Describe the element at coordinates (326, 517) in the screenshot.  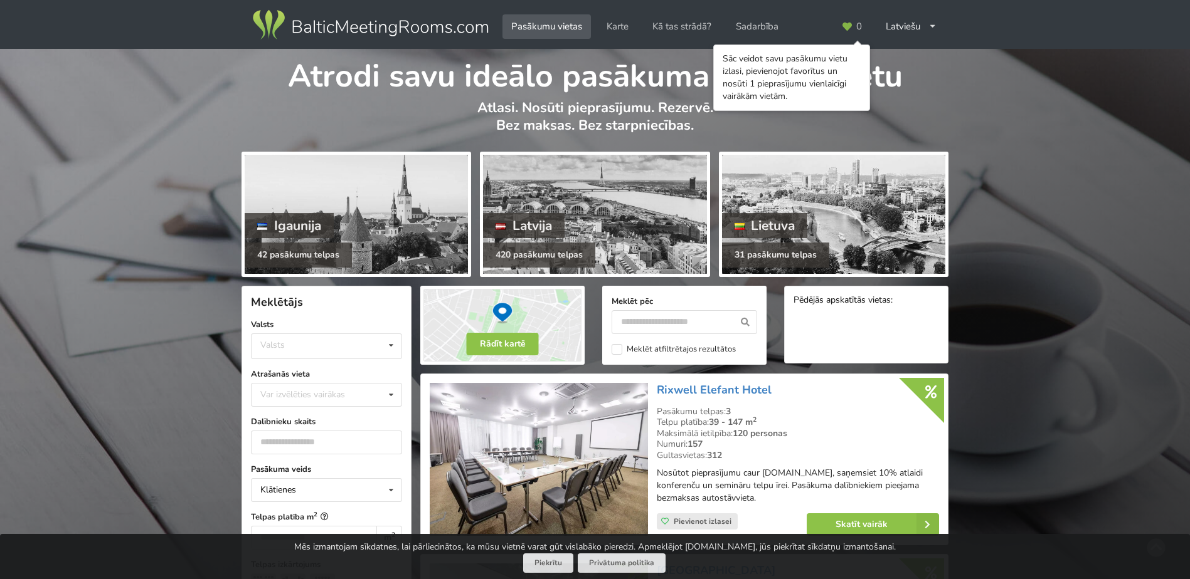
I see `label: Telpas platība m` at that location.